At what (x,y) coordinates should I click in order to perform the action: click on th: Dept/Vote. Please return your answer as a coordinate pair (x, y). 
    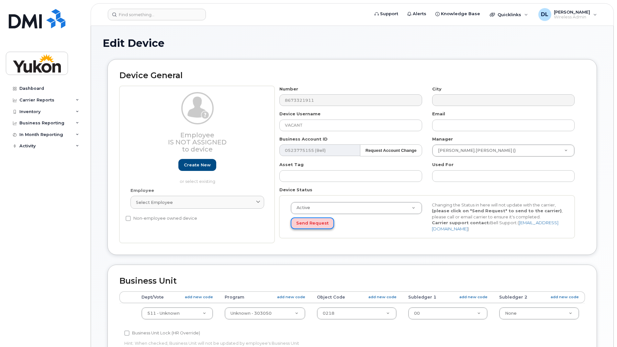
    Looking at the image, I should click on (177, 298).